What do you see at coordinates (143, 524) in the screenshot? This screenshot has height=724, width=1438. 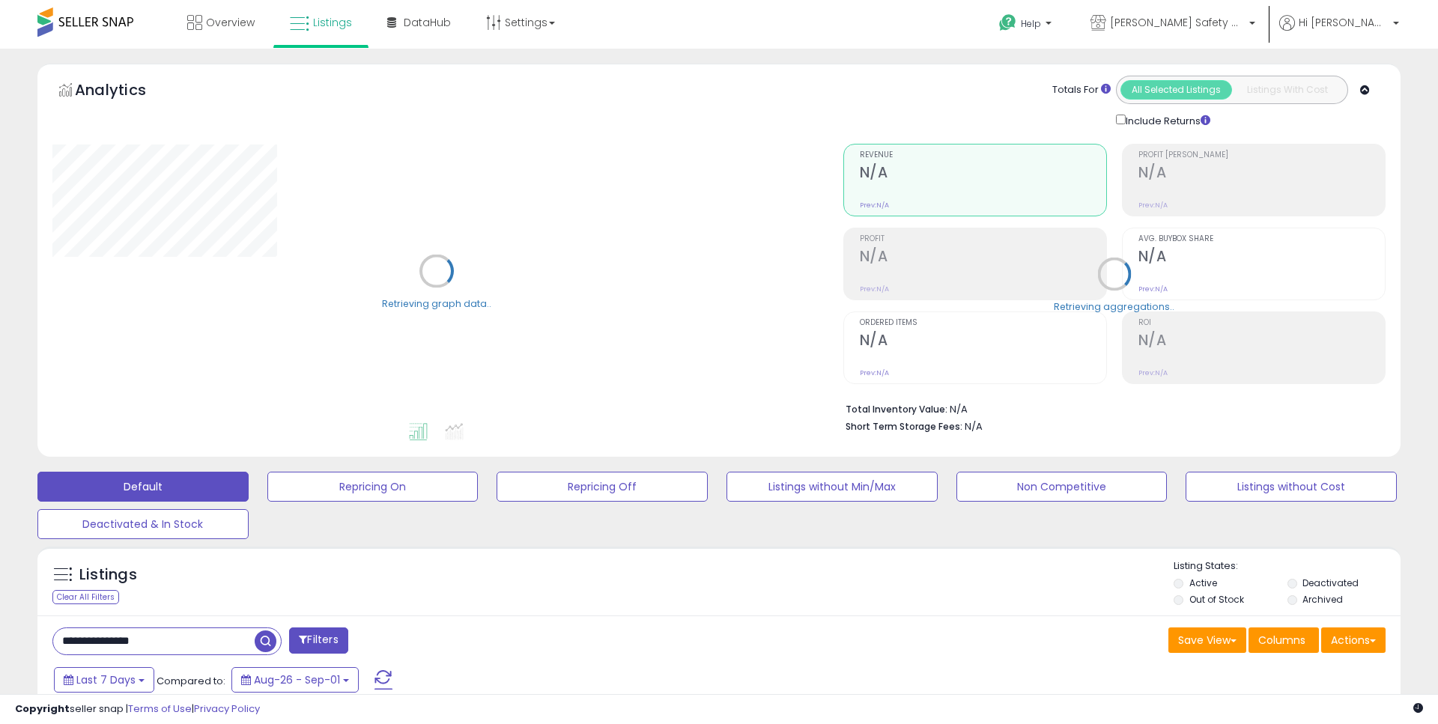 I see `button: Deactivated & In Stock` at bounding box center [143, 524].